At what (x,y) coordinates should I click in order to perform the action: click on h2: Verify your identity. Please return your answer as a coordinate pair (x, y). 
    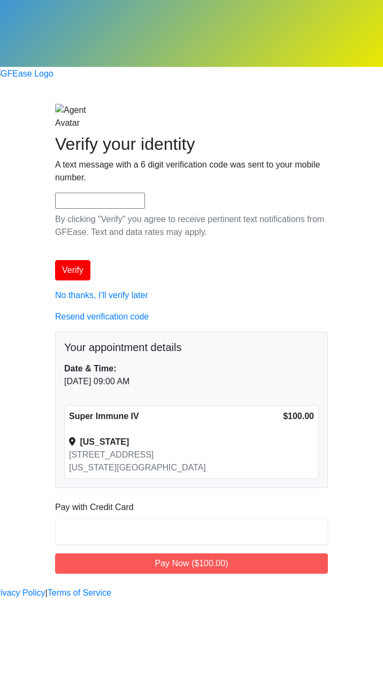
    Looking at the image, I should click on (192, 144).